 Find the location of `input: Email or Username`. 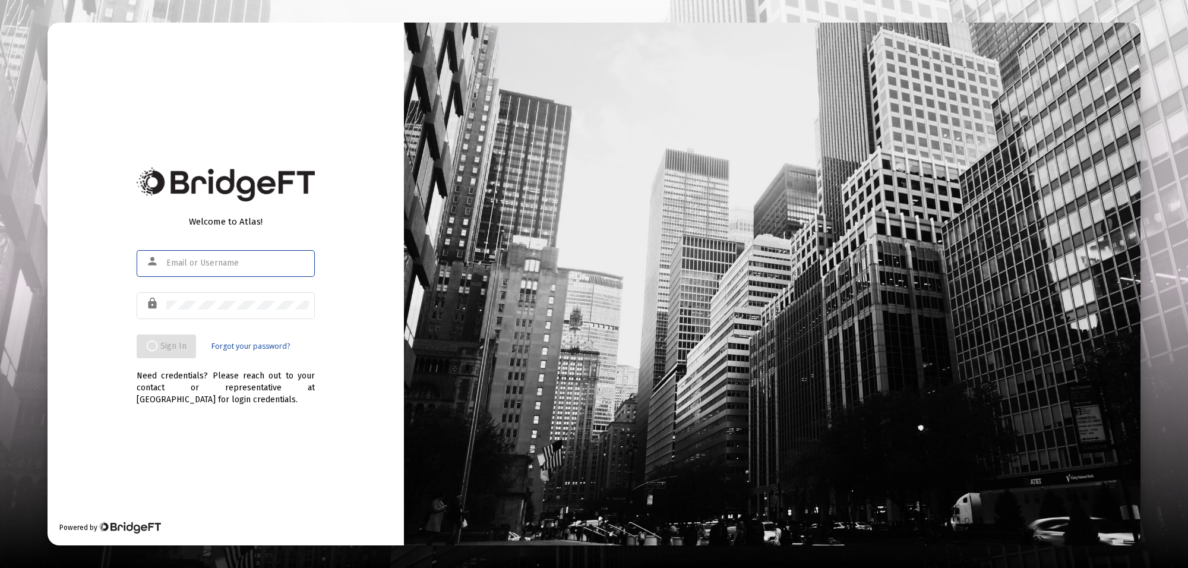

input: Email or Username is located at coordinates (238, 263).